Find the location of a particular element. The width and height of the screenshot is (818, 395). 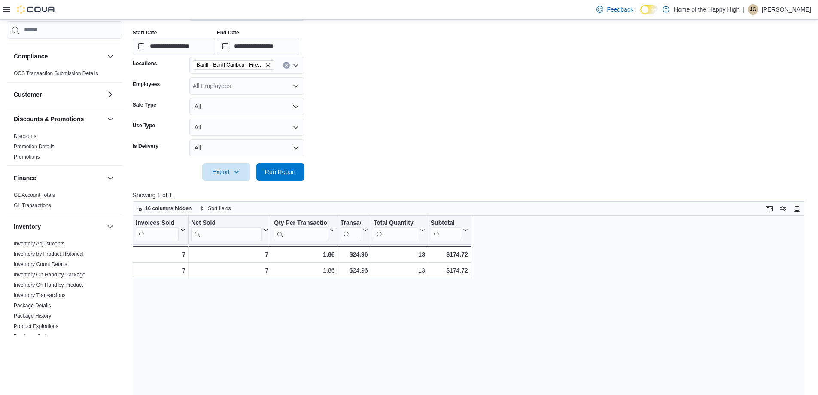

label: Employees is located at coordinates (146, 84).